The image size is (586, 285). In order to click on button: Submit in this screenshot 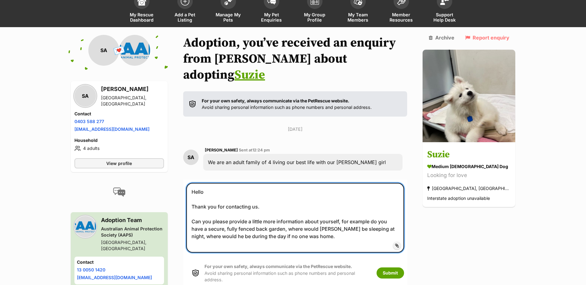, I will do `click(390, 273)`.